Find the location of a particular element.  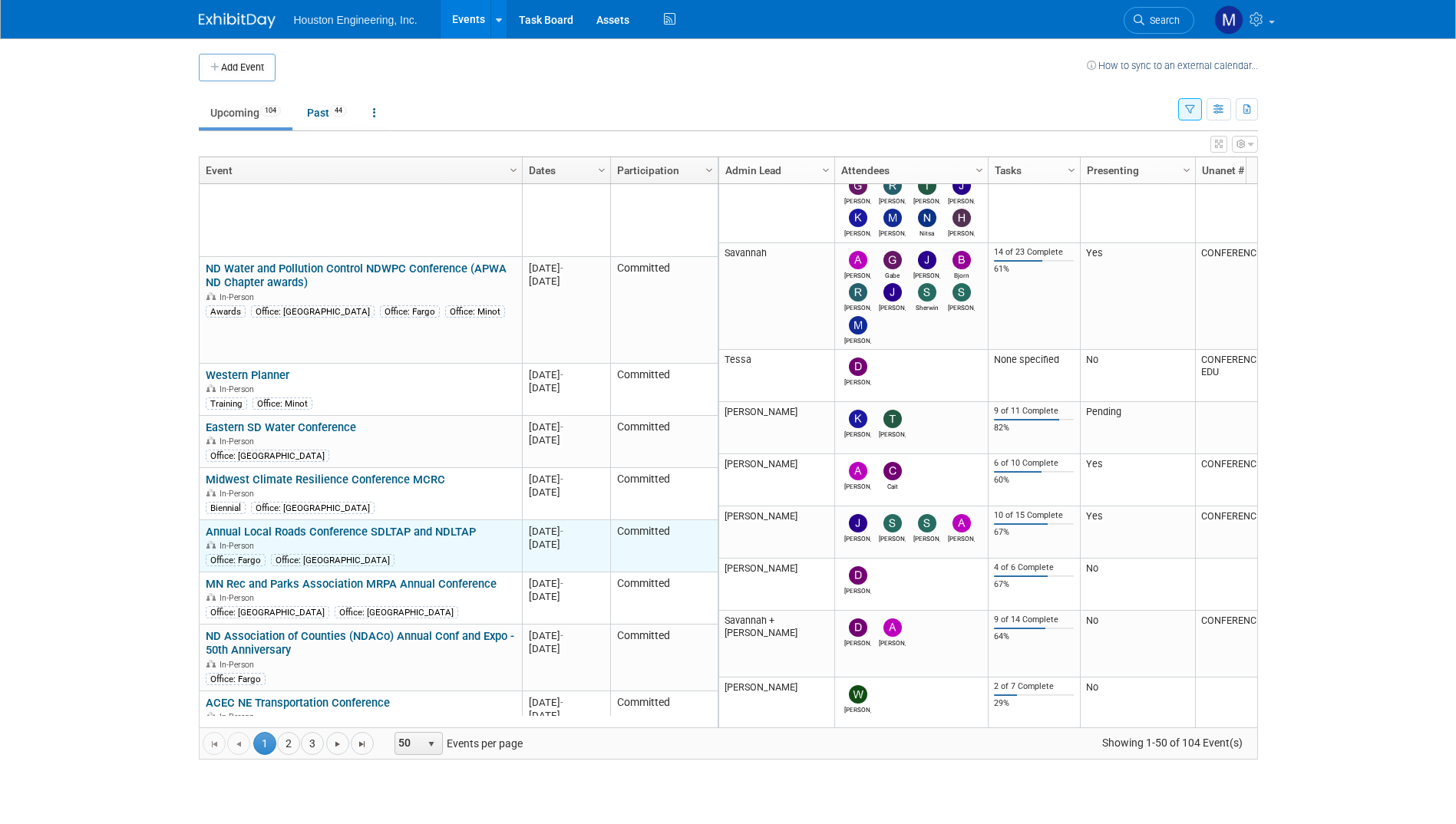

div: Josh Hengel is located at coordinates (892, 306).